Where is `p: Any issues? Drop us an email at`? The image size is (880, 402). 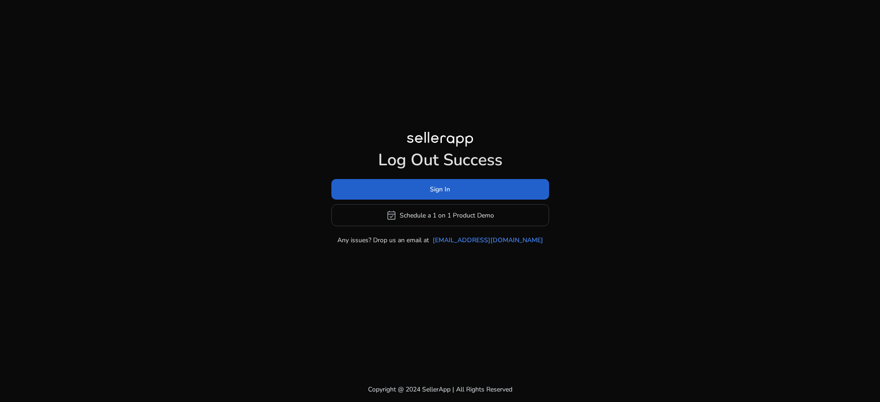 p: Any issues? Drop us an email at is located at coordinates (383, 240).